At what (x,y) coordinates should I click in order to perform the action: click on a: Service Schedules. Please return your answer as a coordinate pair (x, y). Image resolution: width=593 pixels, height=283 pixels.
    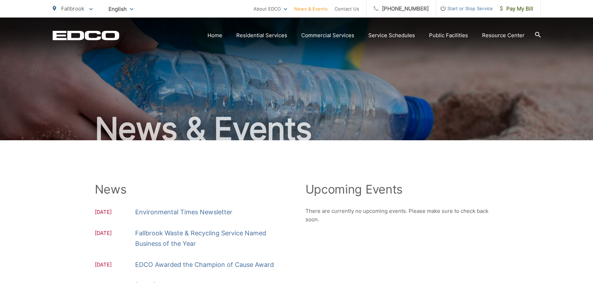
    Looking at the image, I should click on (392, 35).